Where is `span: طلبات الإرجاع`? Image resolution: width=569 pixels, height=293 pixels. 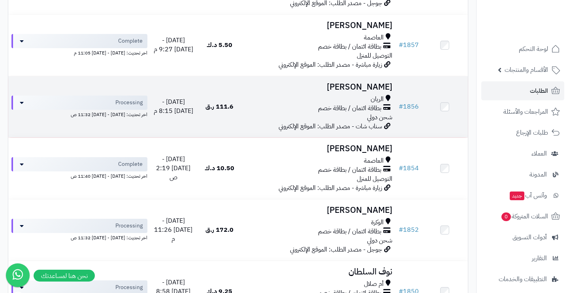
span: طلبات الإرجاع is located at coordinates (532, 133).